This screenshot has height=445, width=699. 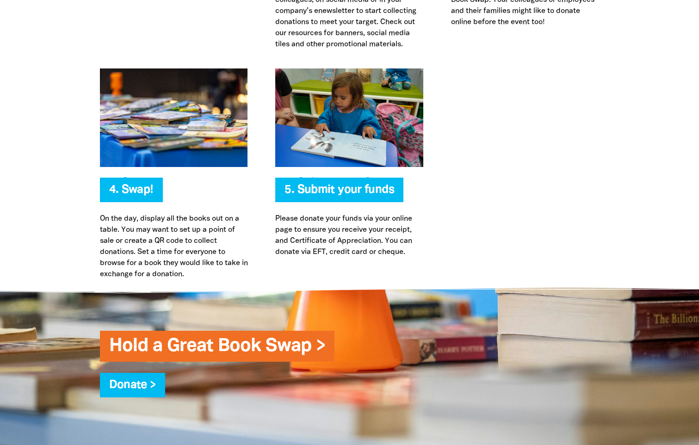 What do you see at coordinates (174, 246) in the screenshot?
I see `p: On the day, display all the books out on a table. You may want to set up a point of sale or creat...` at bounding box center [174, 246].